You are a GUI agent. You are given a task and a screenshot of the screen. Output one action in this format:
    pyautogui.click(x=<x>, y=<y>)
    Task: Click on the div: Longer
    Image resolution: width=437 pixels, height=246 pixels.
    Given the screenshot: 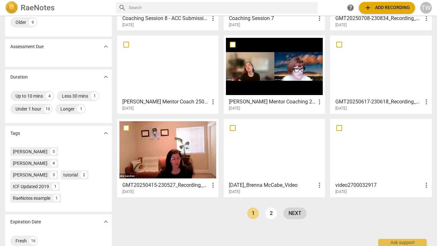 What is the action you would take?
    pyautogui.click(x=67, y=109)
    